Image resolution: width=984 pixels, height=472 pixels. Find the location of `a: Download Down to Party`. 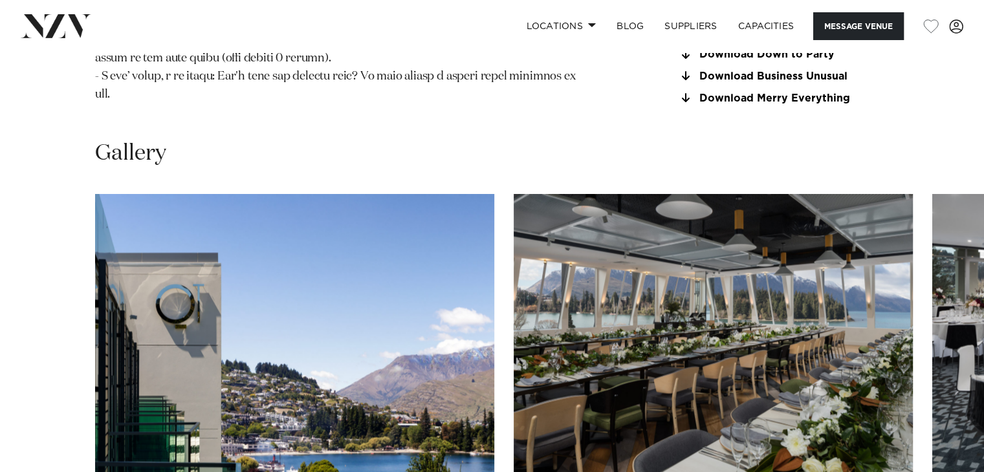

a: Download Down to Party is located at coordinates (784, 54).